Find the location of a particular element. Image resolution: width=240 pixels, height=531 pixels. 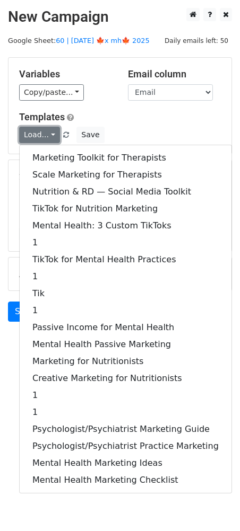

a: TikTok for Mental Health Practices is located at coordinates (125, 260).